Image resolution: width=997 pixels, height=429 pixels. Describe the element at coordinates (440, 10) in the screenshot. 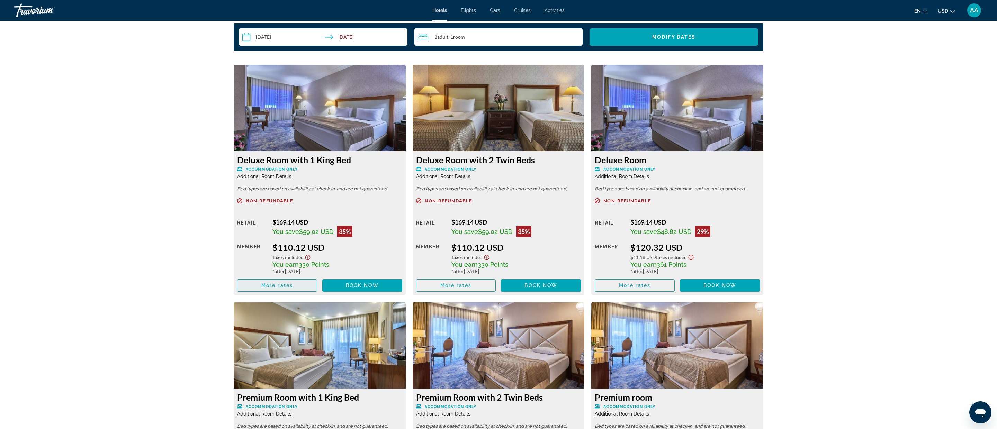

I see `span: Hotels` at that location.